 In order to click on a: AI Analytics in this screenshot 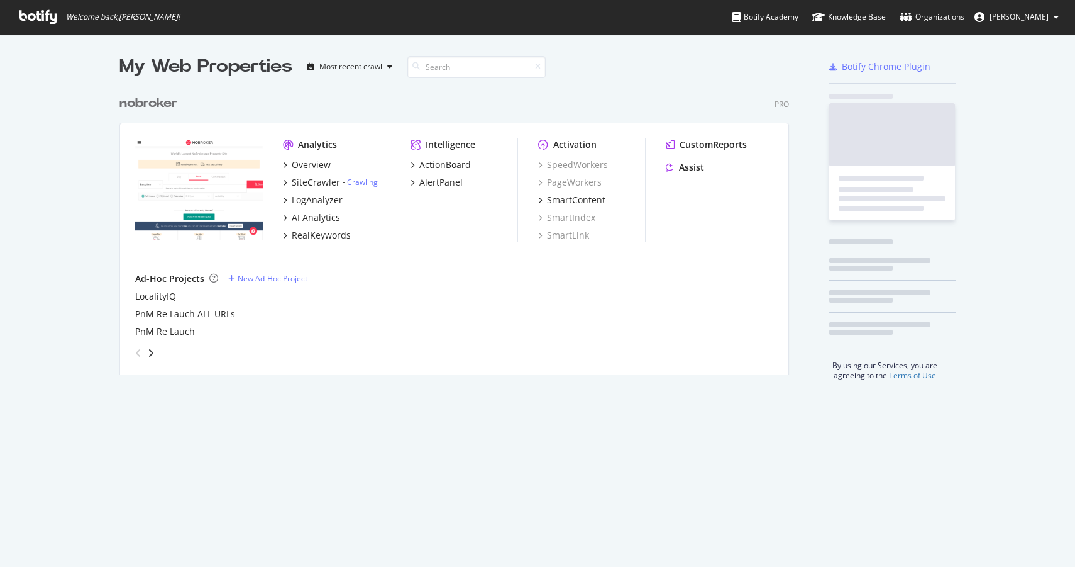, I will do `click(311, 218)`.